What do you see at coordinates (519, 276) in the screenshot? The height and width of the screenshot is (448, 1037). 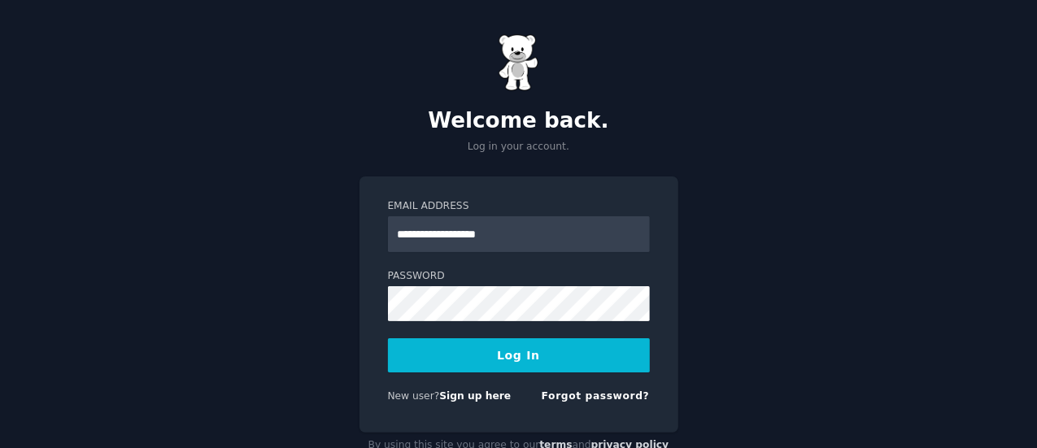 I see `label: Password` at bounding box center [519, 276].